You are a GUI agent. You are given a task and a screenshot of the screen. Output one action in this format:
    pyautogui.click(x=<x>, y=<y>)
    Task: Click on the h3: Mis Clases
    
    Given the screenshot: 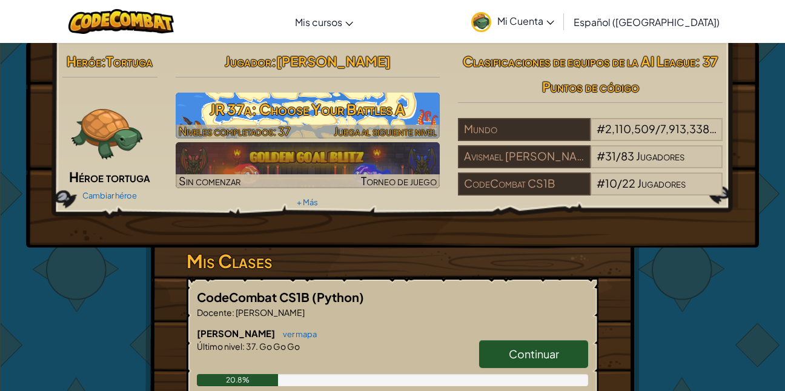 What is the action you would take?
    pyautogui.click(x=392, y=261)
    